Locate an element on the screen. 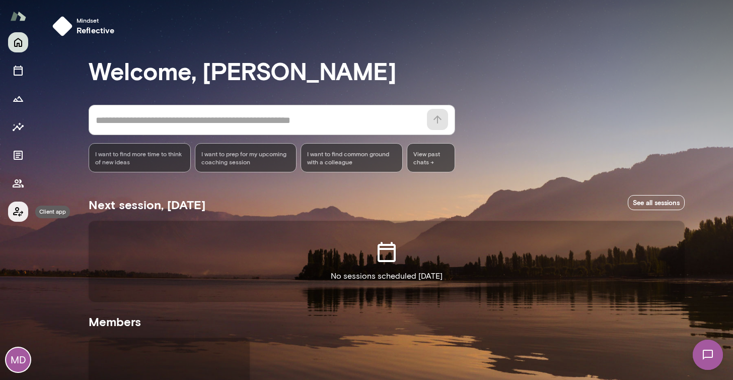  div: I want to find common ground with a colleague is located at coordinates (351, 158).